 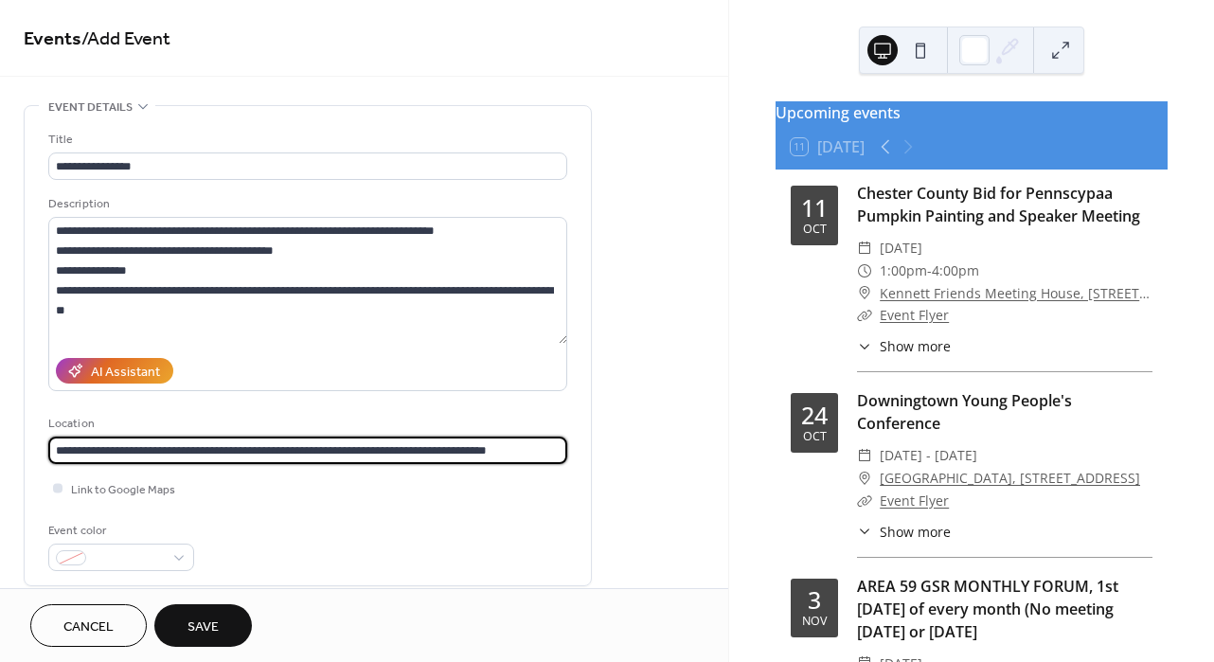 What do you see at coordinates (115, 370) in the screenshot?
I see `button: AI Assistant` at bounding box center [115, 370].